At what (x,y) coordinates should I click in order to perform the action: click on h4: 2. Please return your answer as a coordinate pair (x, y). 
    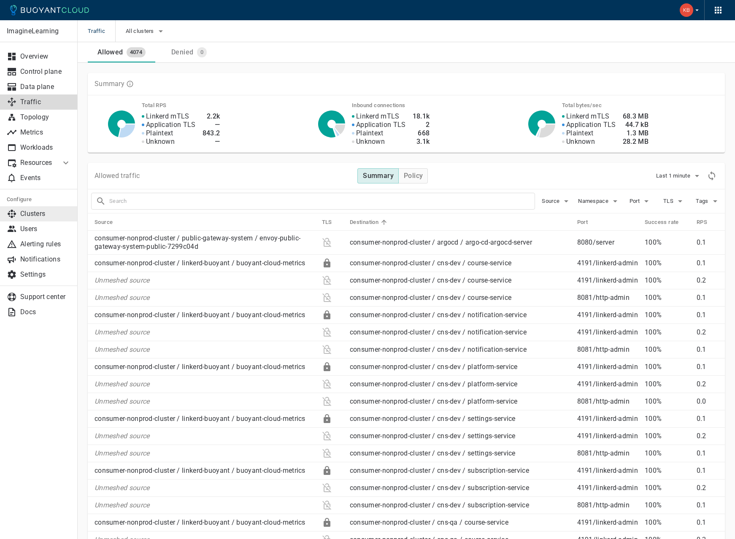
    Looking at the image, I should click on (421, 125).